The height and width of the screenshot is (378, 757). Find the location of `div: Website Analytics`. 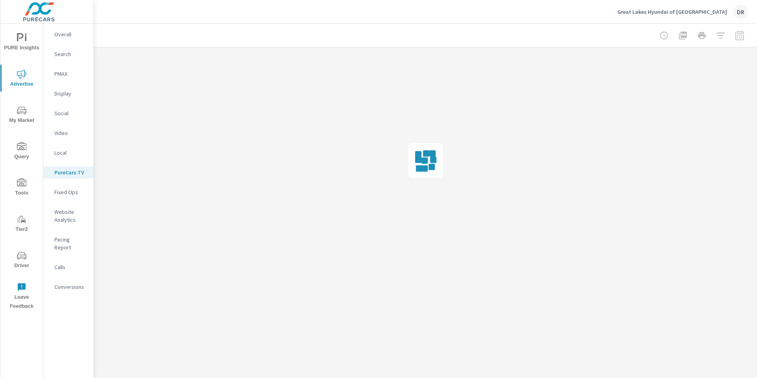

div: Website Analytics is located at coordinates (68, 216).